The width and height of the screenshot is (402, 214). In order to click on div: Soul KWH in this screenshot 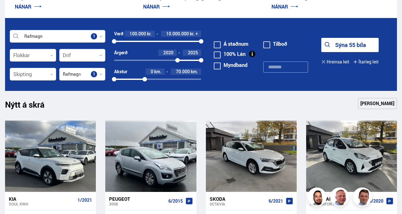, I will do `click(42, 203)`.